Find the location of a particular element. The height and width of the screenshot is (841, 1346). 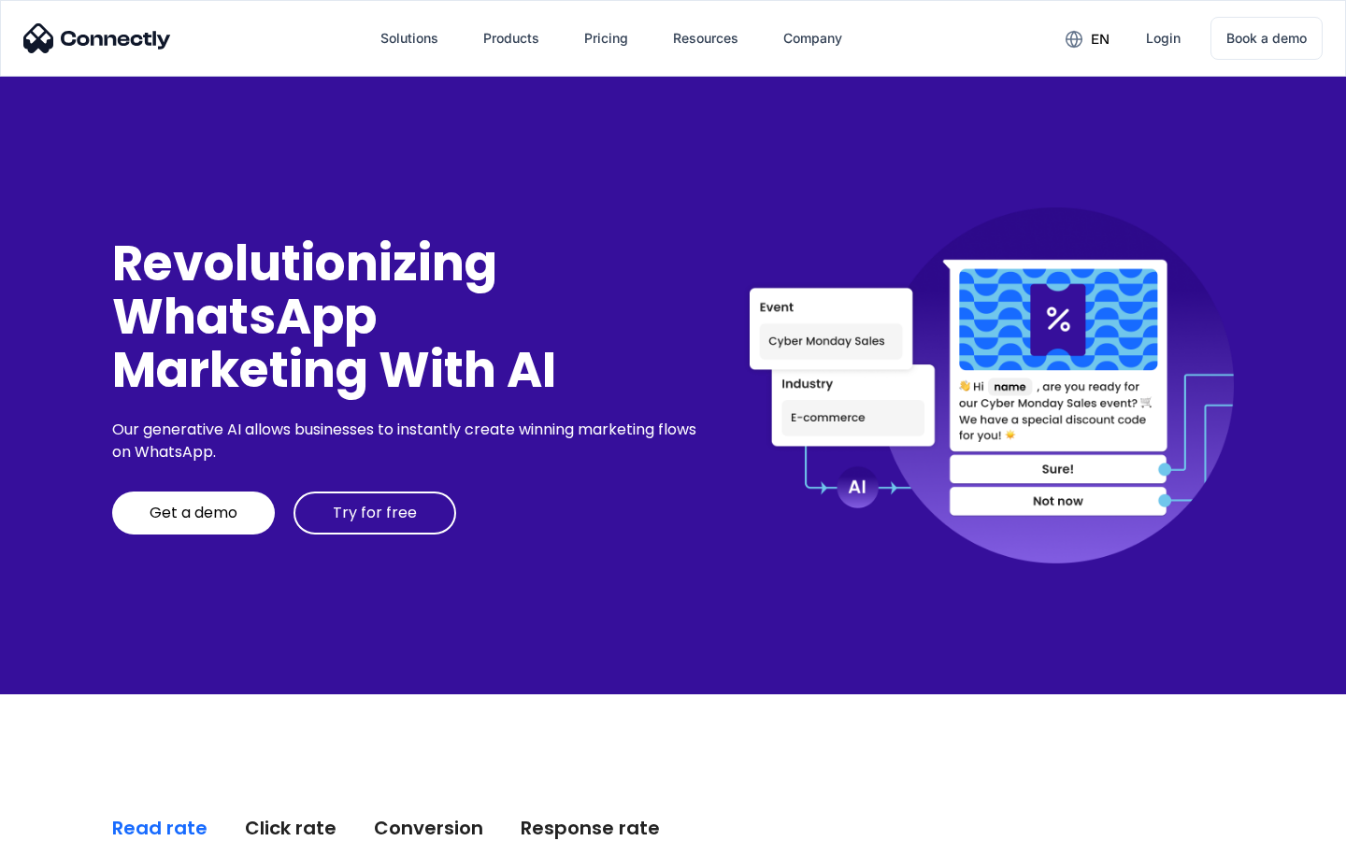

div: Company is located at coordinates (812, 38).